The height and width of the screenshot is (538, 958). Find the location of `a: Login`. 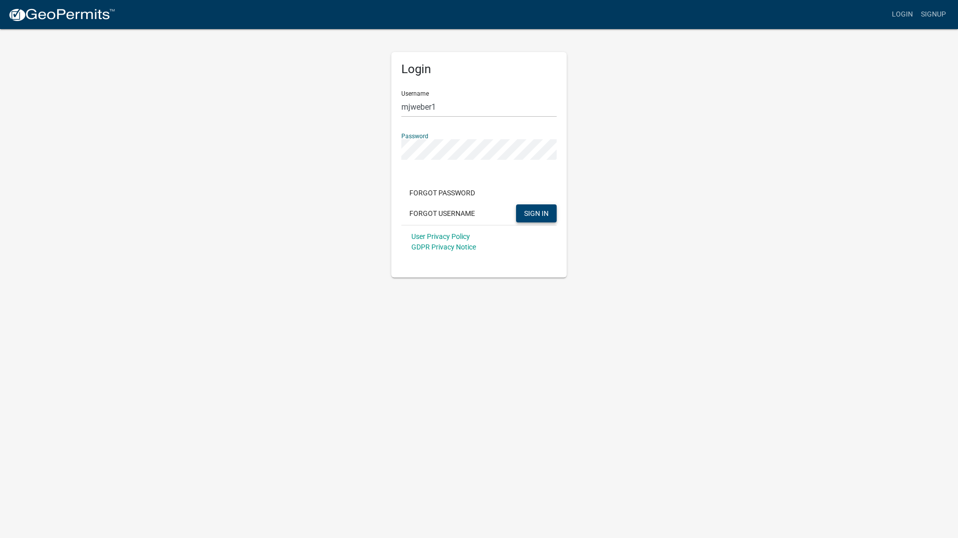

a: Login is located at coordinates (903, 15).